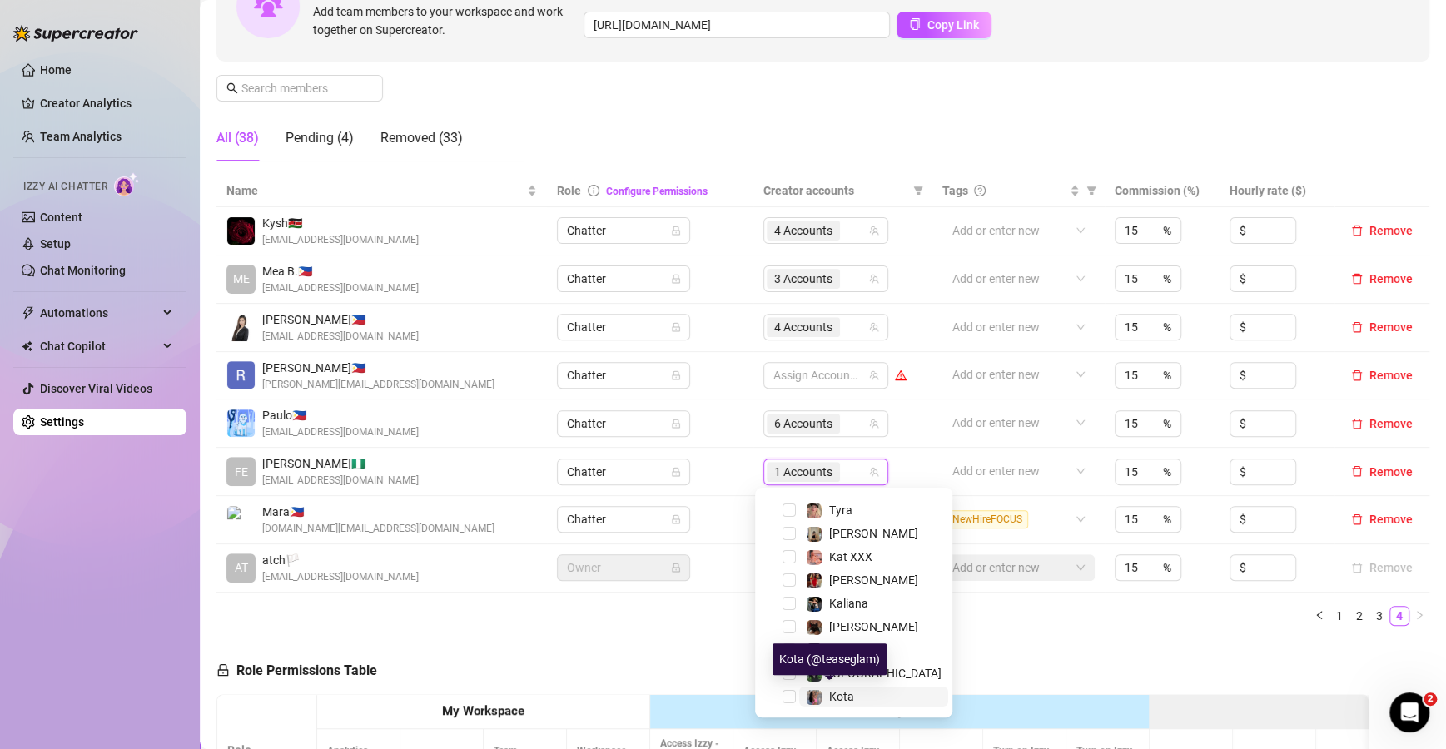  What do you see at coordinates (987, 520) in the screenshot?
I see `span: NewHireFOCUS` at bounding box center [987, 520].